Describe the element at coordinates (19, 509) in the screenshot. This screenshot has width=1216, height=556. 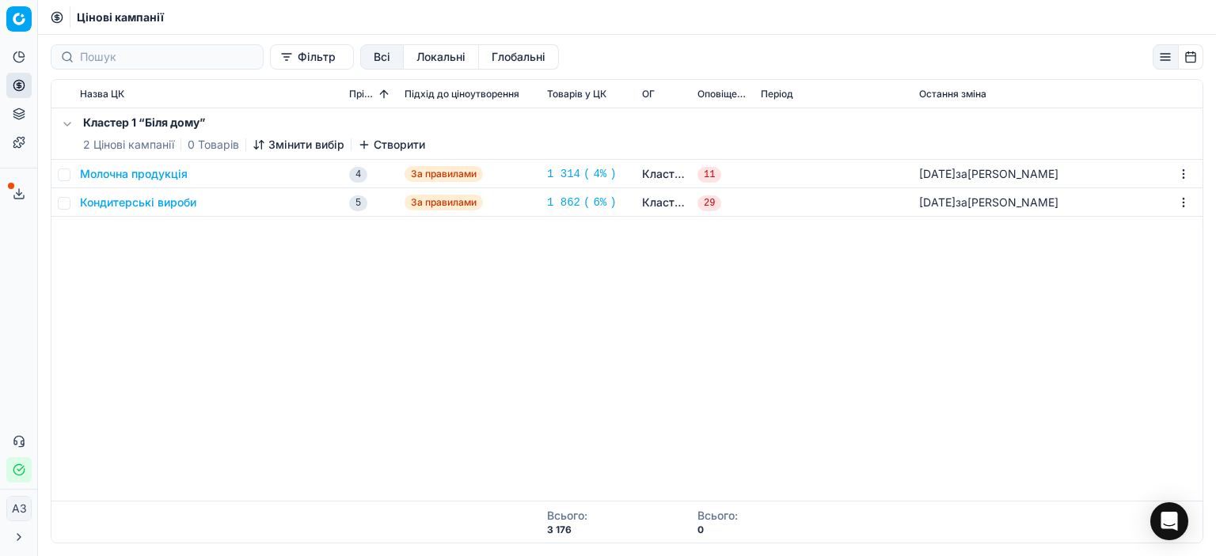
I see `button: АЗ` at that location.